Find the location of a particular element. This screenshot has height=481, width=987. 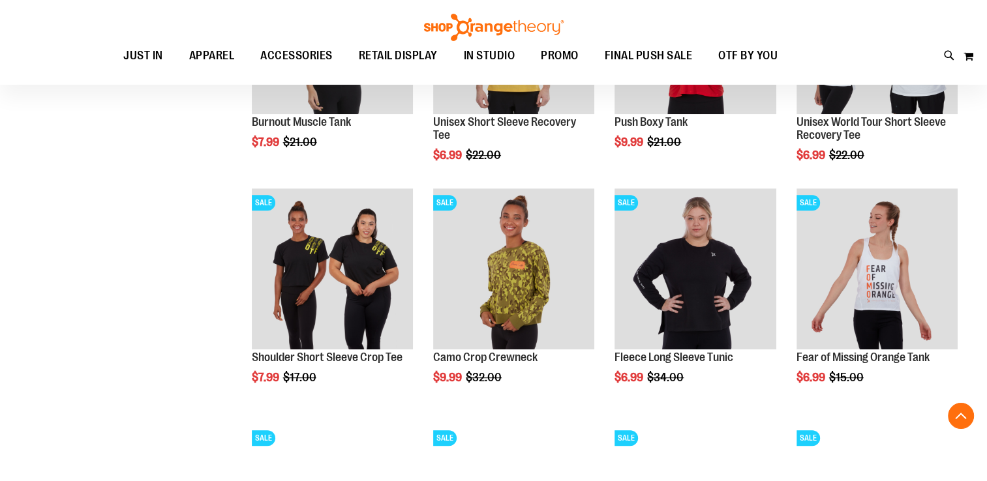

span: PROMO is located at coordinates (560, 55).